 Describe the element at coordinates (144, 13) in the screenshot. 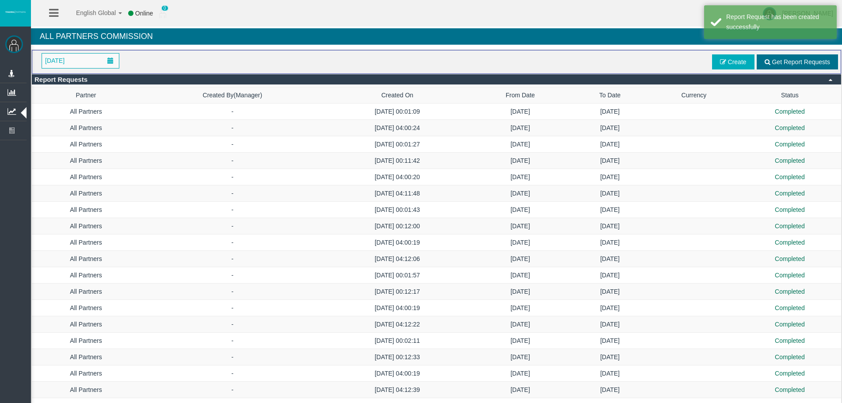

I see `span: Online` at that location.